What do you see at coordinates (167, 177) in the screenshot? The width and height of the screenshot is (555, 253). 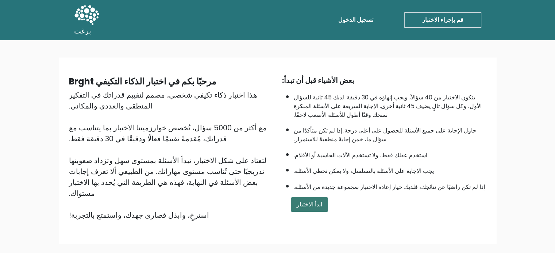 I see `font: لتعتاد على شكل الاختبار، تبدأ الأسئلة بمستوى سهل وتزداد صعوبتها تدريجيًا حتى تُناسب مستوى مهاراتك...` at bounding box center [167, 177].